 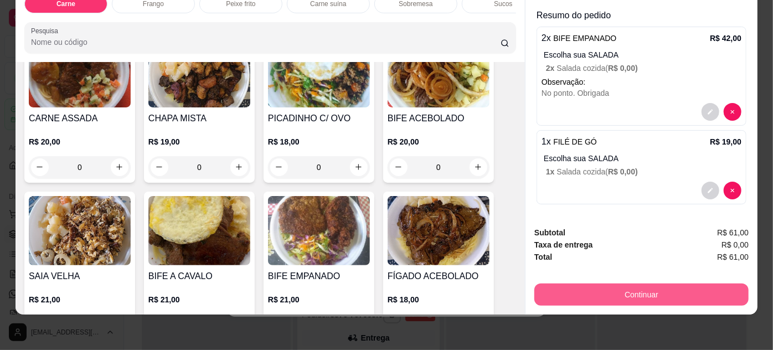 What do you see at coordinates (80, 276) in the screenshot?
I see `h4: SAIA VELHA` at bounding box center [80, 276].